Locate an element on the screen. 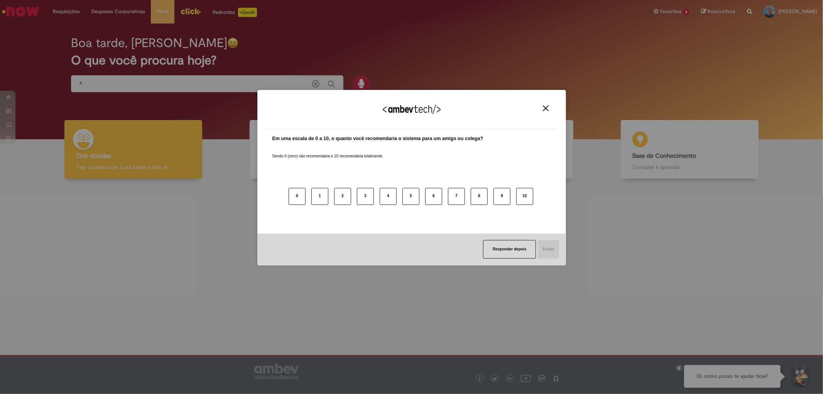 Image resolution: width=823 pixels, height=394 pixels. img: Close is located at coordinates (546, 108).